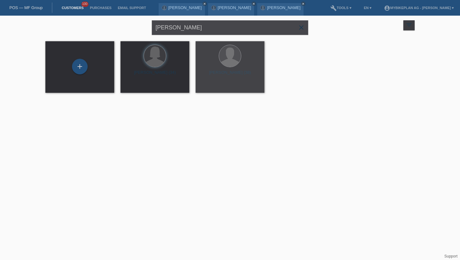  What do you see at coordinates (100, 8) in the screenshot?
I see `a: Purchases` at bounding box center [100, 8].